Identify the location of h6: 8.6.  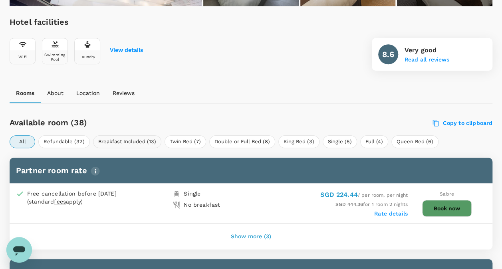
(388, 54).